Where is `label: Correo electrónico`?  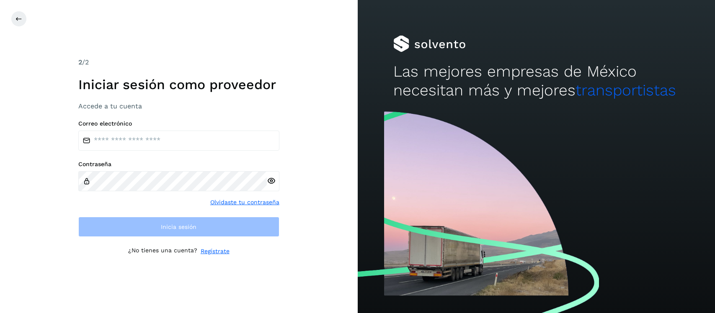 label: Correo electrónico is located at coordinates (179, 124).